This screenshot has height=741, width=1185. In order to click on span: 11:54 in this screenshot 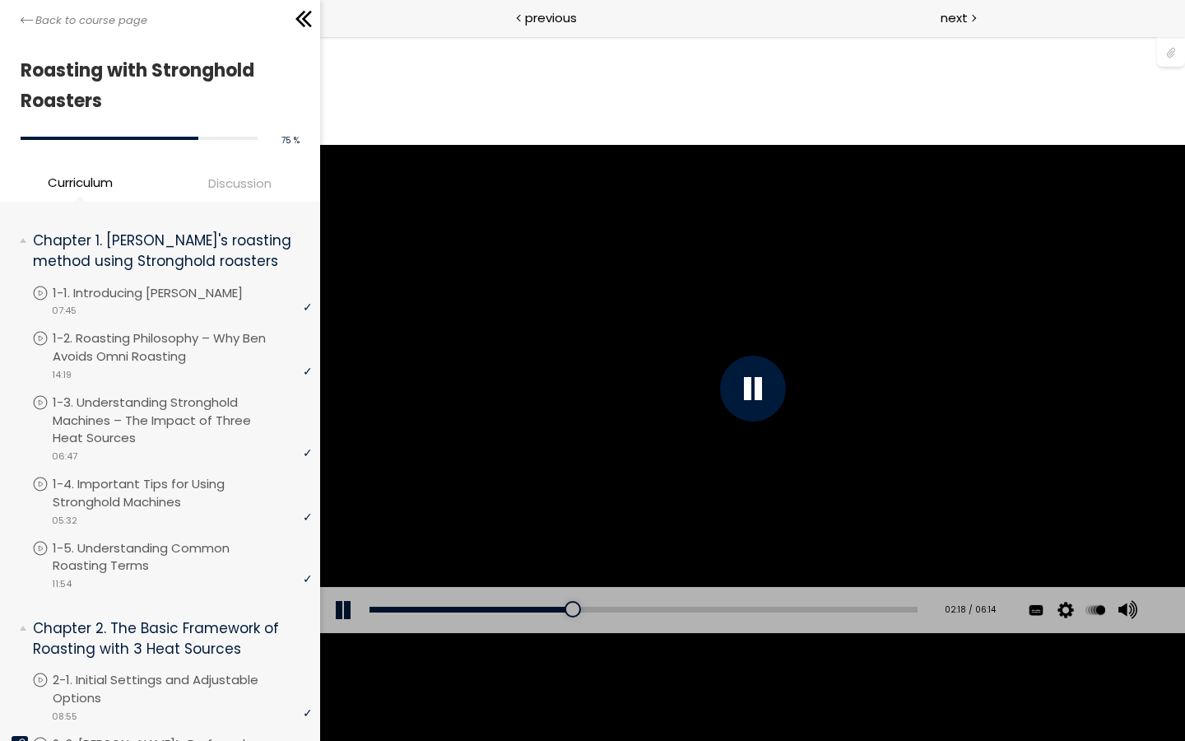, I will do `click(62, 584)`.